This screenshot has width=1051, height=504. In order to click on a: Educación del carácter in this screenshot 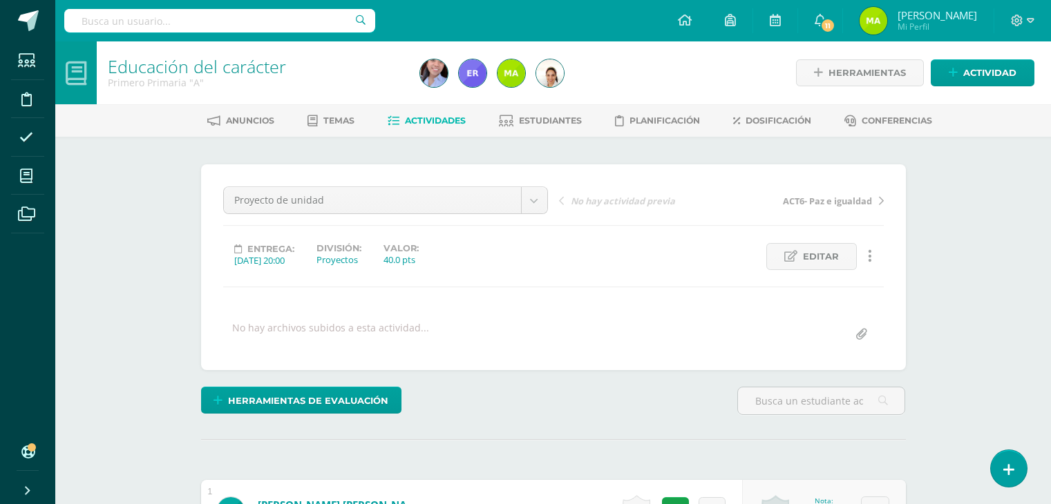, I will do `click(197, 66)`.